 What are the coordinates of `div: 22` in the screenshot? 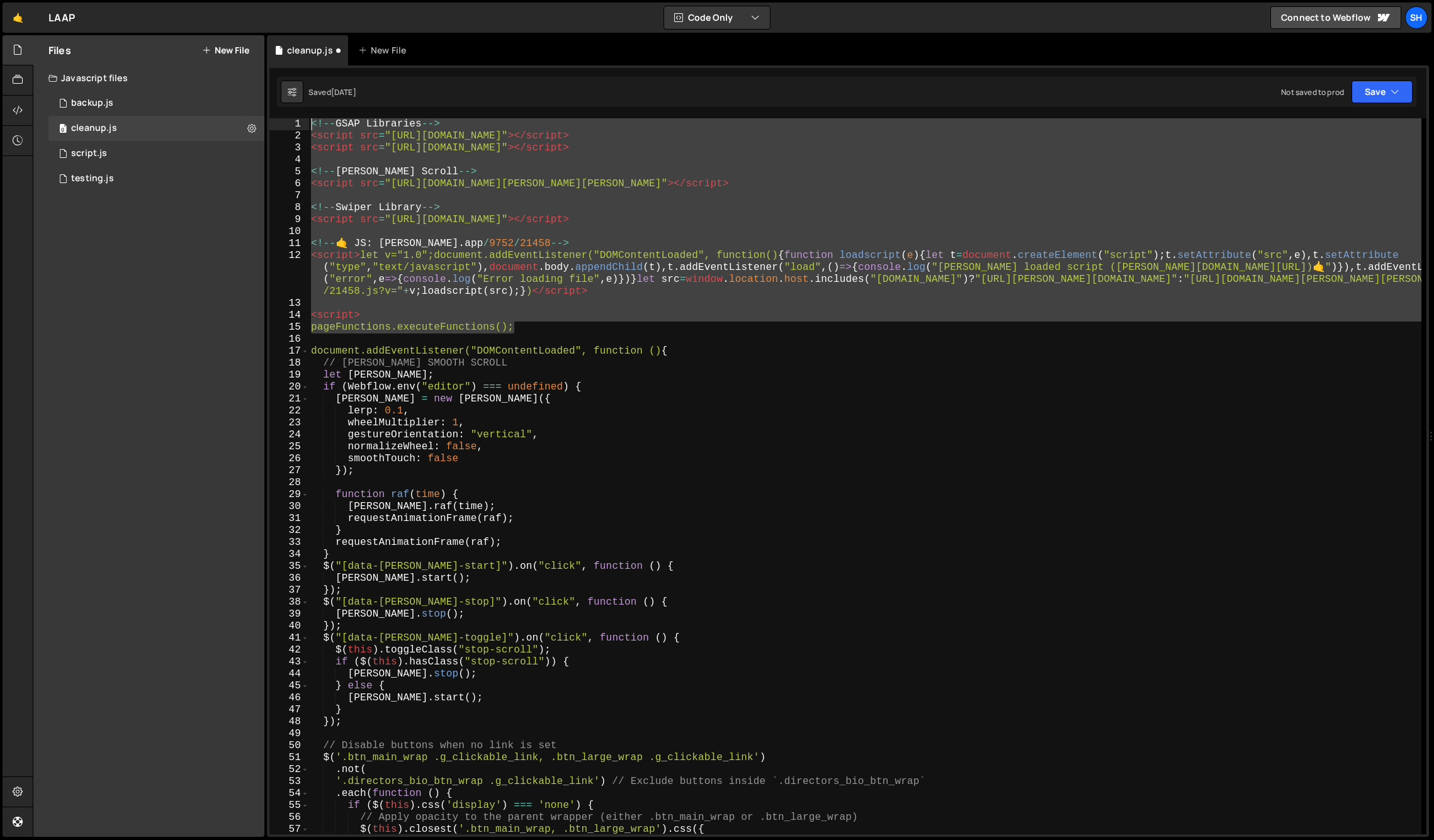 It's located at (288, 411).